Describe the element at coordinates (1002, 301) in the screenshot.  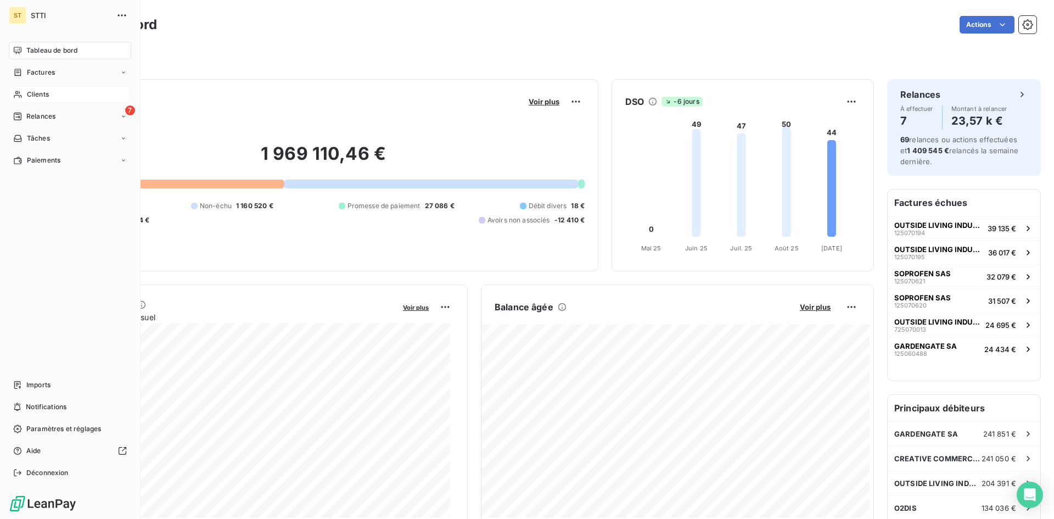
I see `span: 31 507 €` at that location.